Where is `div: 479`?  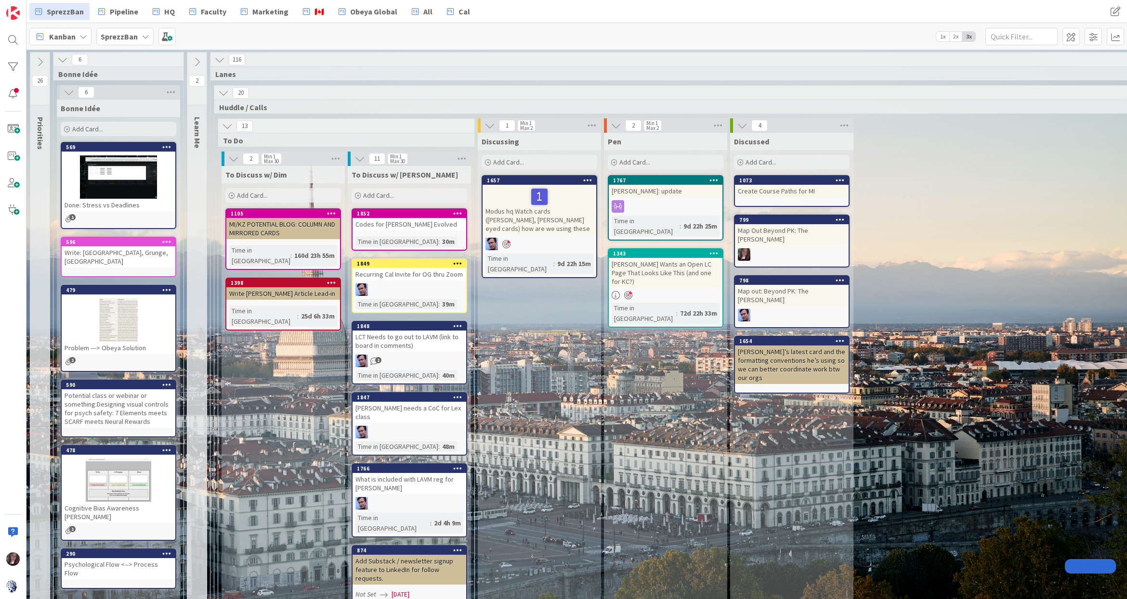 div: 479 is located at coordinates (118, 290).